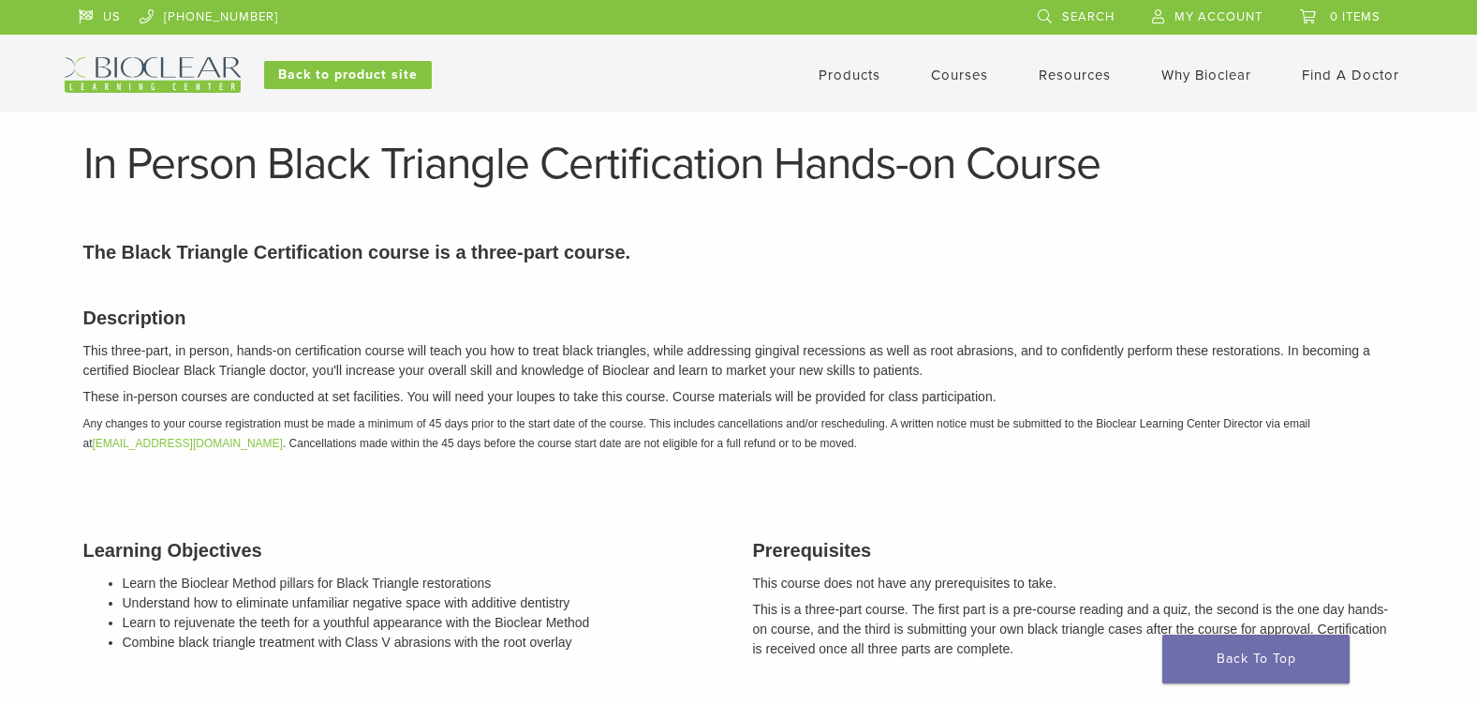 This screenshot has width=1477, height=705. I want to click on a: Back to product site, so click(348, 75).